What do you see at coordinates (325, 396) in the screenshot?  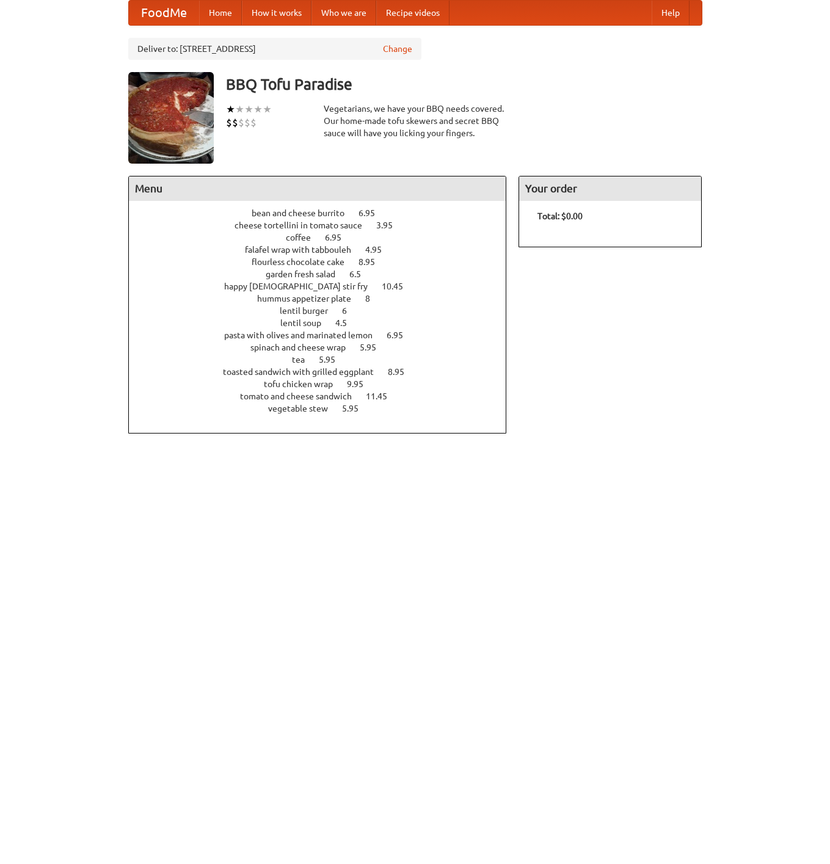 I see `a: tomato and cheese sandwich 11.45` at bounding box center [325, 396].